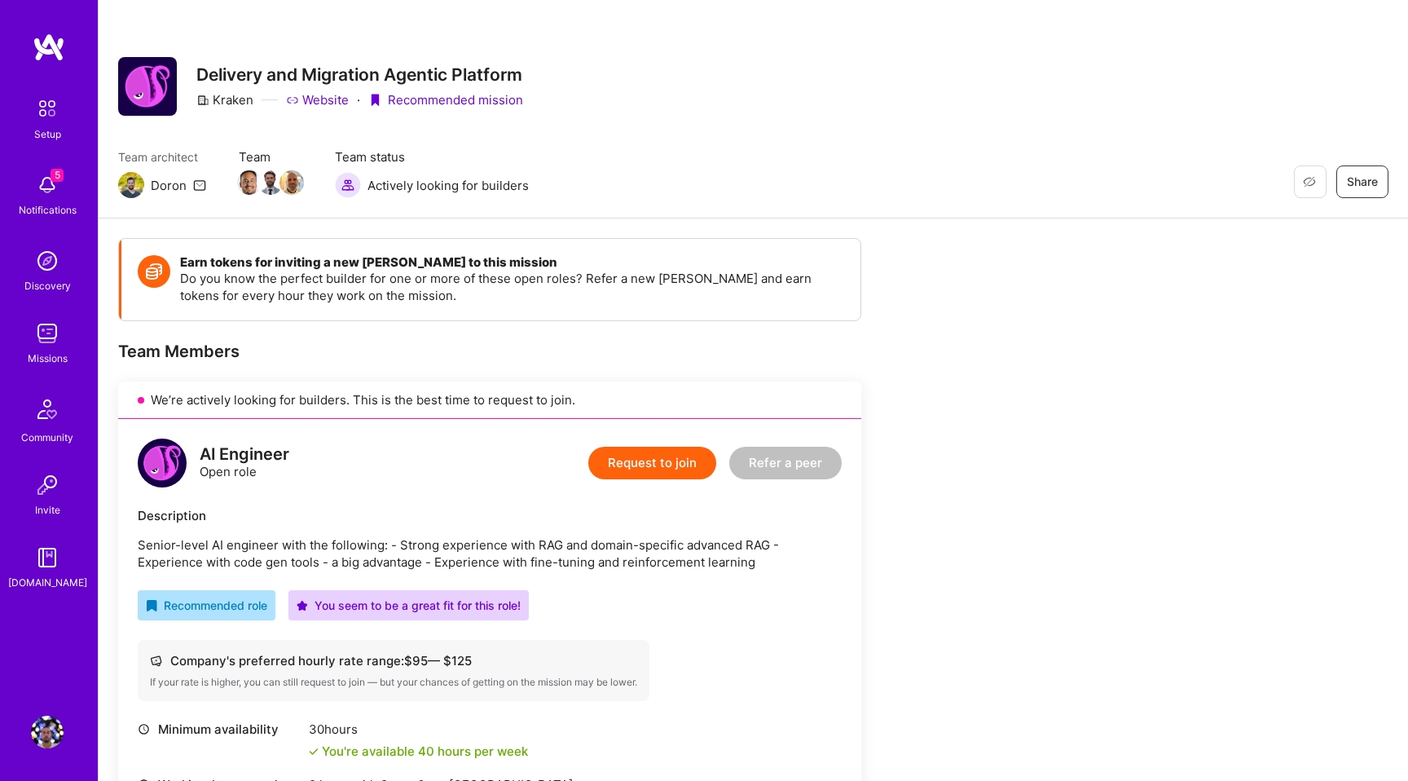  Describe the element at coordinates (408, 605) in the screenshot. I see `div: You seem to be a great fit for this role!` at that location.